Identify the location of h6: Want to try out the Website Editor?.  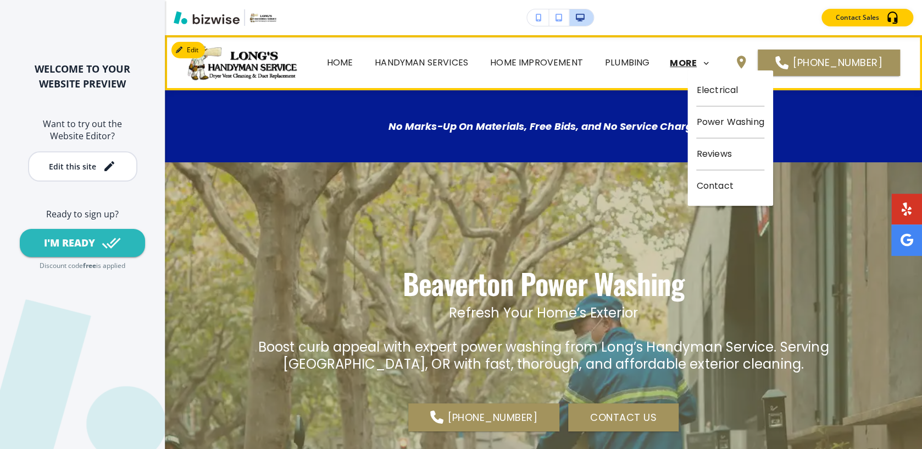
(82, 130).